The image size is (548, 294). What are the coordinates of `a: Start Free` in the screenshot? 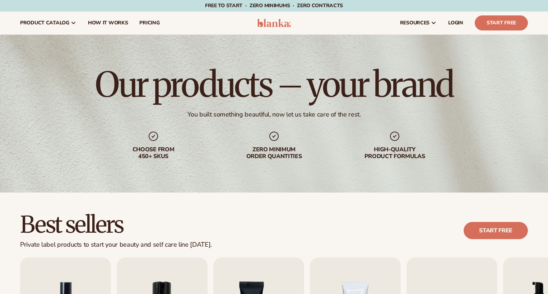 It's located at (501, 23).